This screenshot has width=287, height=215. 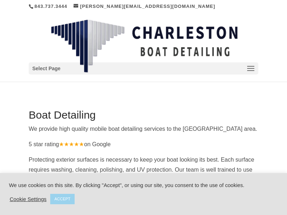 What do you see at coordinates (28, 200) in the screenshot?
I see `a: Cookie Settings` at bounding box center [28, 200].